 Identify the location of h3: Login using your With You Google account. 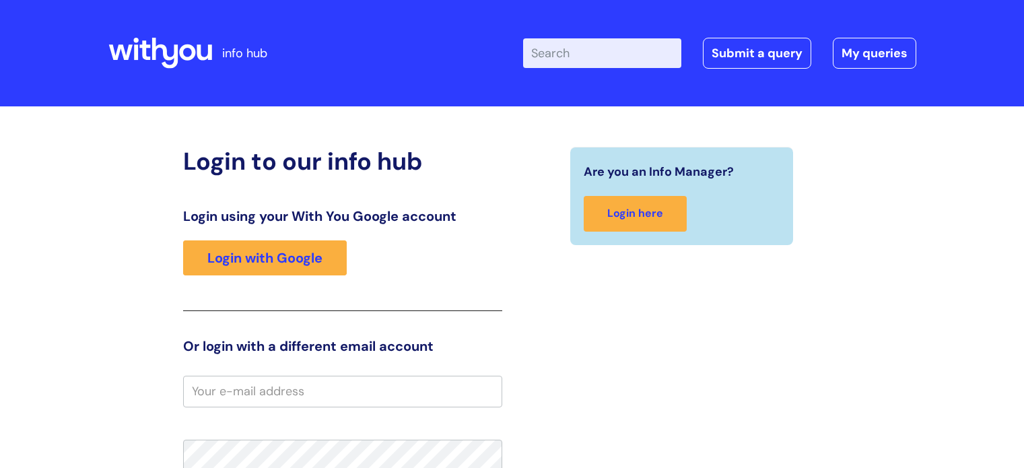
(343, 216).